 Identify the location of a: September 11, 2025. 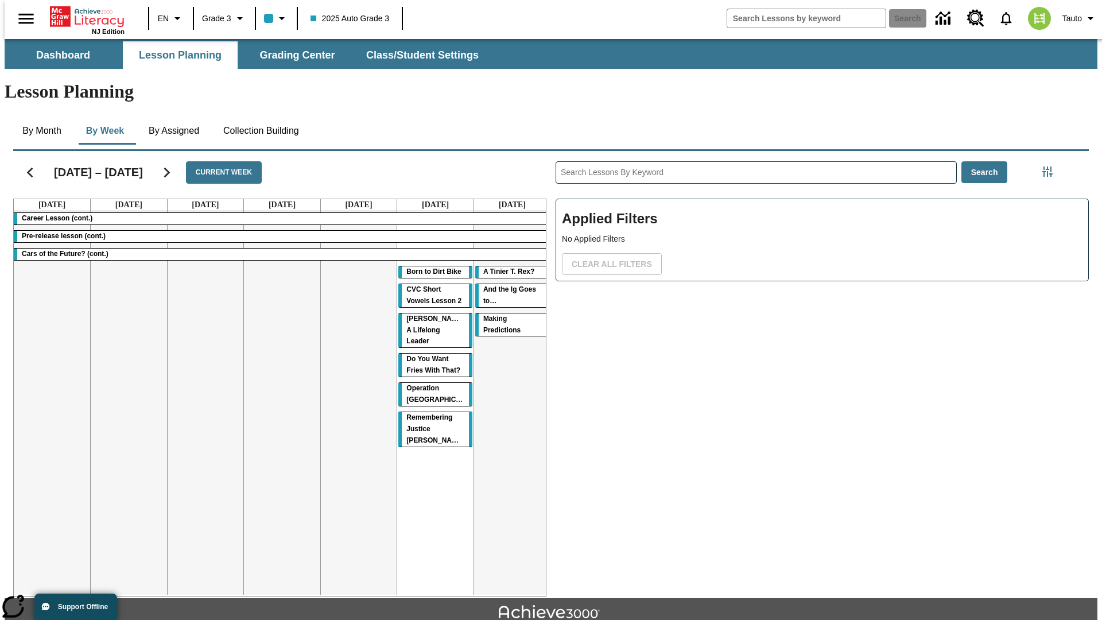
(282, 205).